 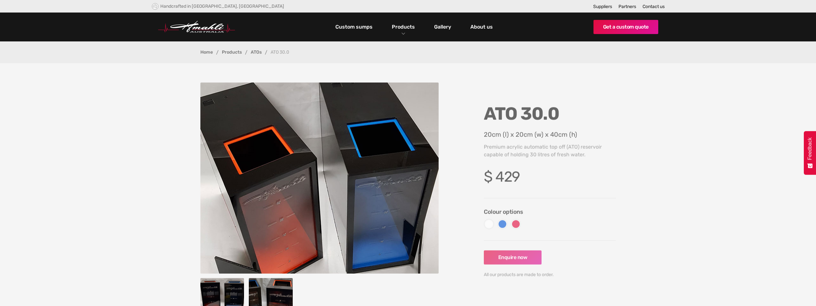 What do you see at coordinates (603, 6) in the screenshot?
I see `a: Suppliers` at bounding box center [603, 6].